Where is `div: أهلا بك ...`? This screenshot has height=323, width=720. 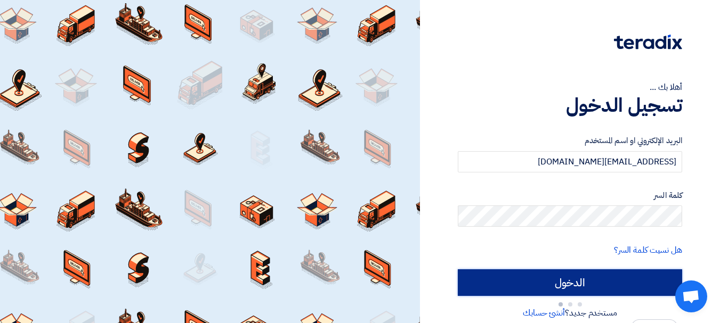
div: أهلا بك ... is located at coordinates (569, 87).